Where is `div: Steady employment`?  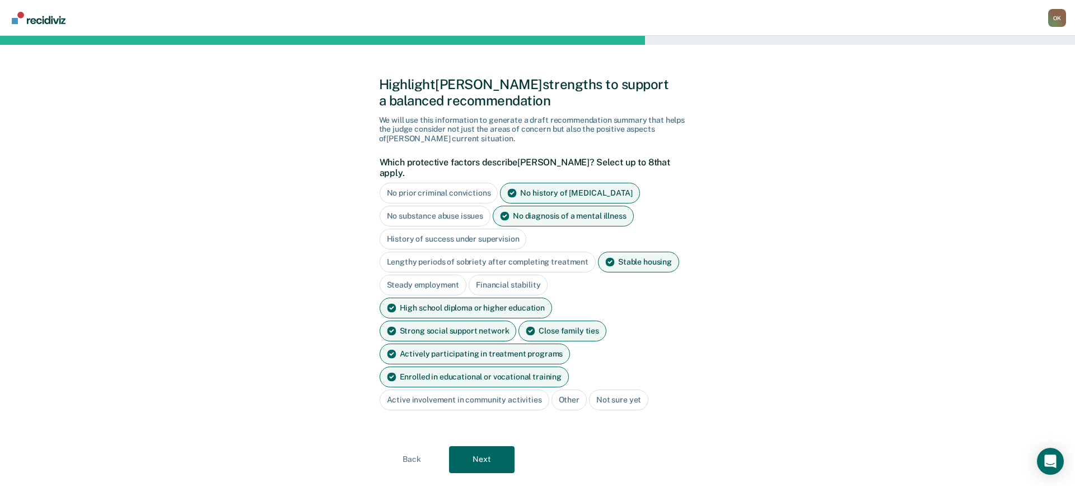 div: Steady employment is located at coordinates (423, 284).